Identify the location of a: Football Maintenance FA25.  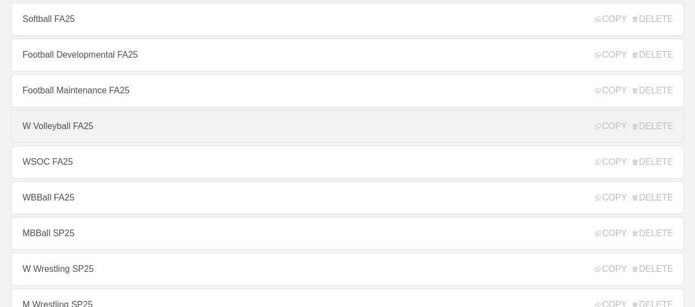
(347, 91).